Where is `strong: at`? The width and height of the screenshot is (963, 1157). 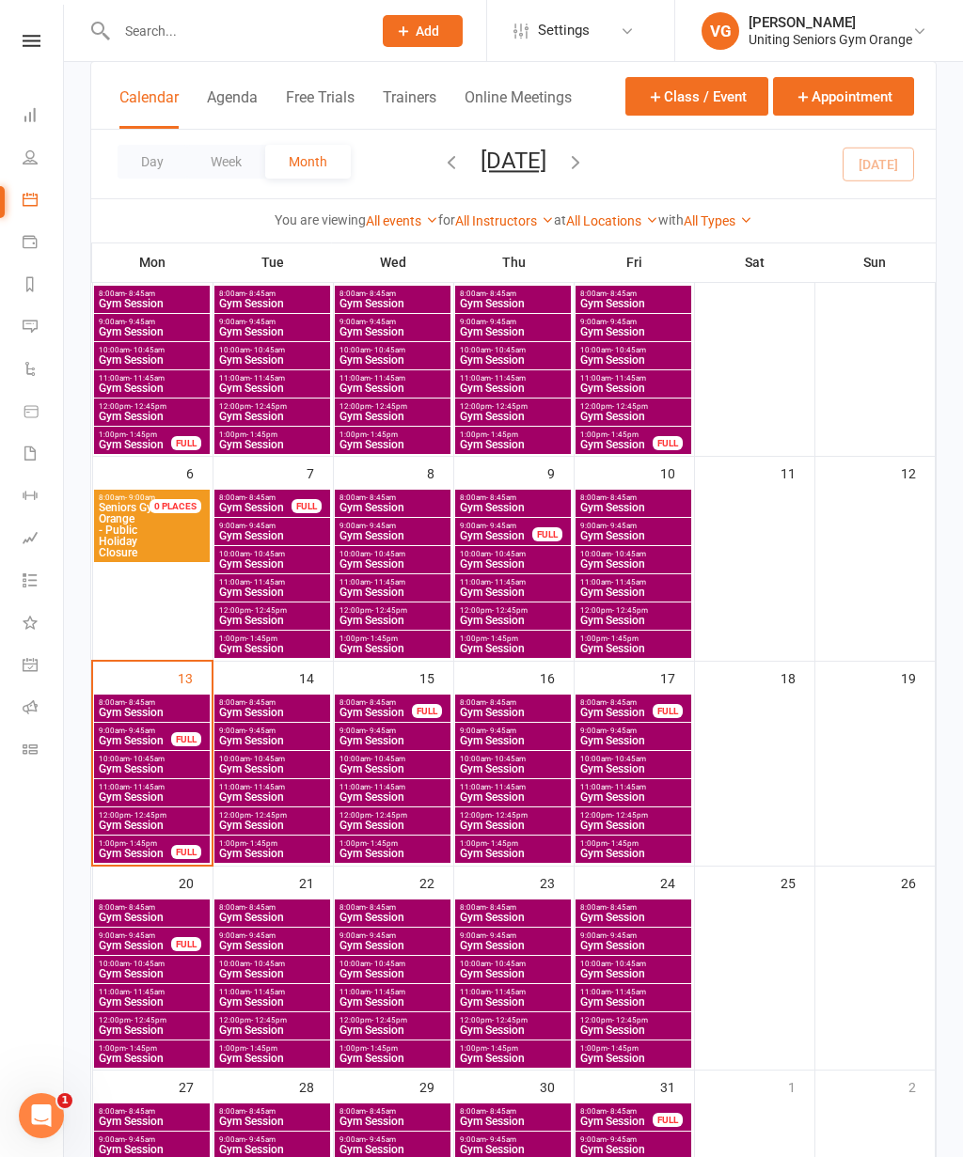 strong: at is located at coordinates (559, 220).